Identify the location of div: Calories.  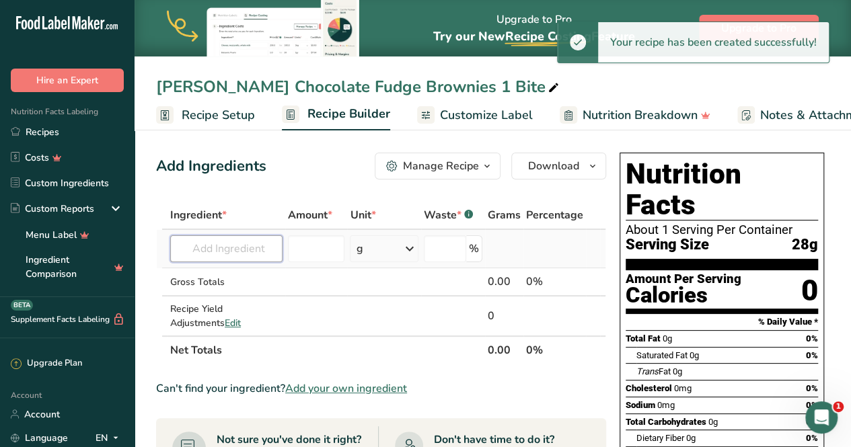
(683, 295).